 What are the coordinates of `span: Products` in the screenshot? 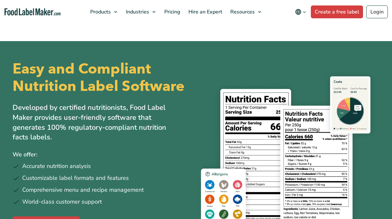 It's located at (100, 12).